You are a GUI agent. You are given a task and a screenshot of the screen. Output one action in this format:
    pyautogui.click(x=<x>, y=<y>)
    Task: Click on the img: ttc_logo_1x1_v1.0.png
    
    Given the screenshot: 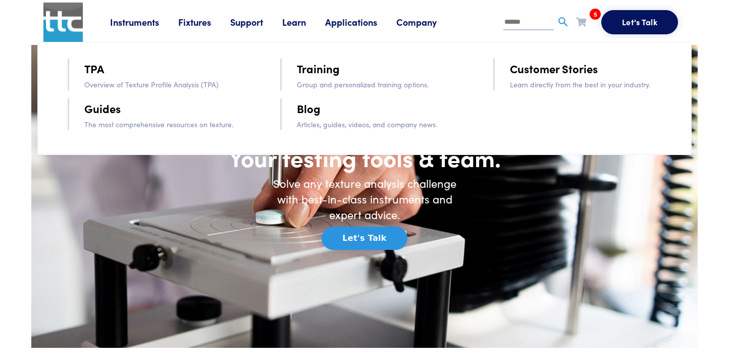 What is the action you would take?
    pyautogui.click(x=63, y=22)
    